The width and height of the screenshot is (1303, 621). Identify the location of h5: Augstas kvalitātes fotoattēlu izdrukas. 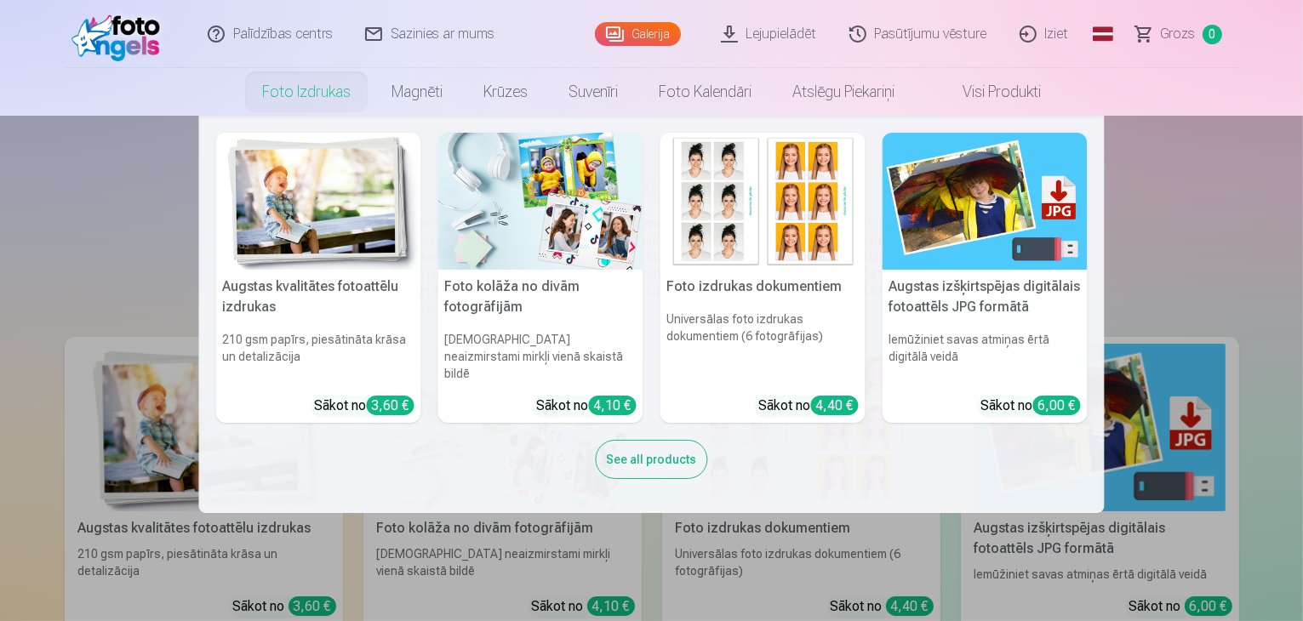
(318, 297).